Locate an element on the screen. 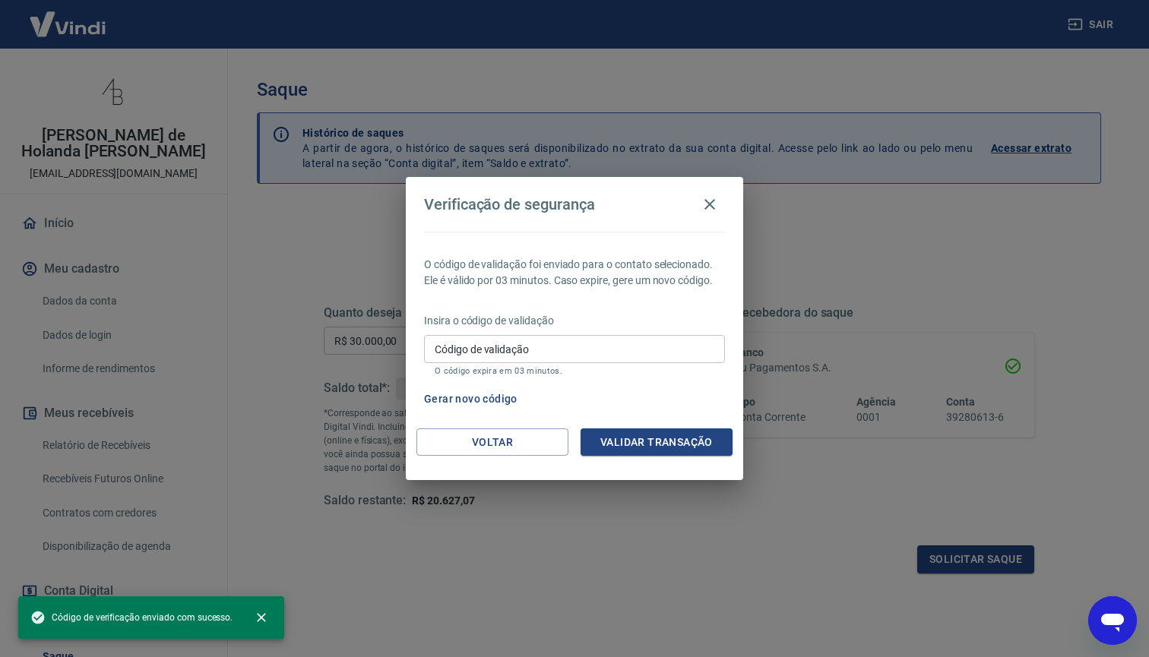 Image resolution: width=1149 pixels, height=657 pixels. p: O código expira em 03 minutos. is located at coordinates (575, 371).